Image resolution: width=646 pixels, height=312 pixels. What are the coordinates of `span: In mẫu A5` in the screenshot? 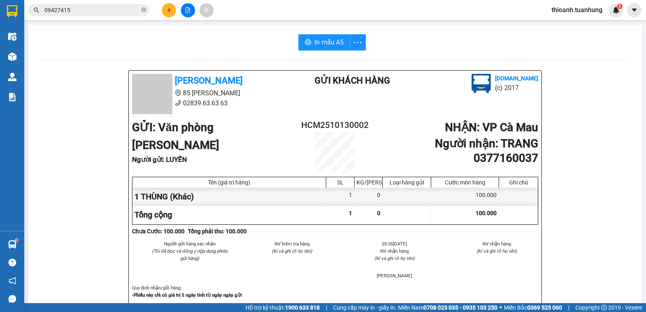 It's located at (329, 42).